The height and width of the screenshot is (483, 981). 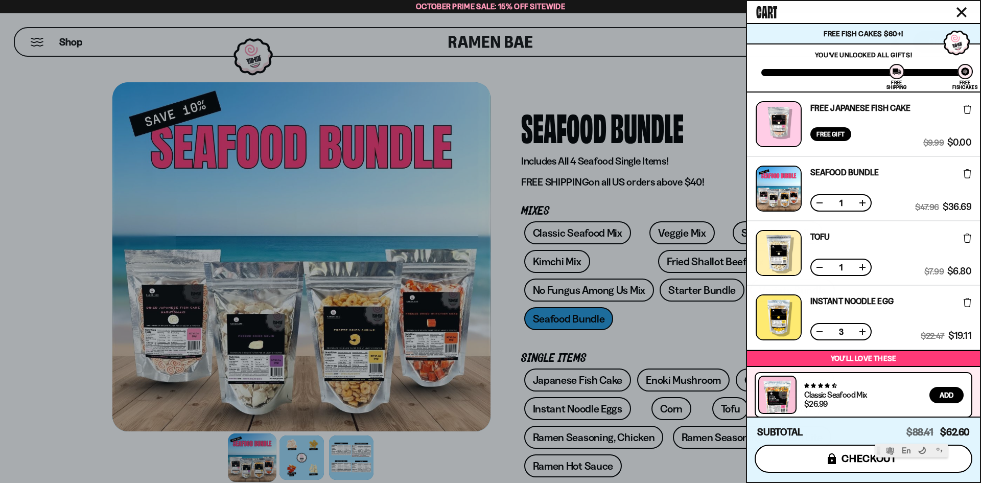 What do you see at coordinates (815, 403) in the screenshot?
I see `div: $26.99` at bounding box center [815, 403].